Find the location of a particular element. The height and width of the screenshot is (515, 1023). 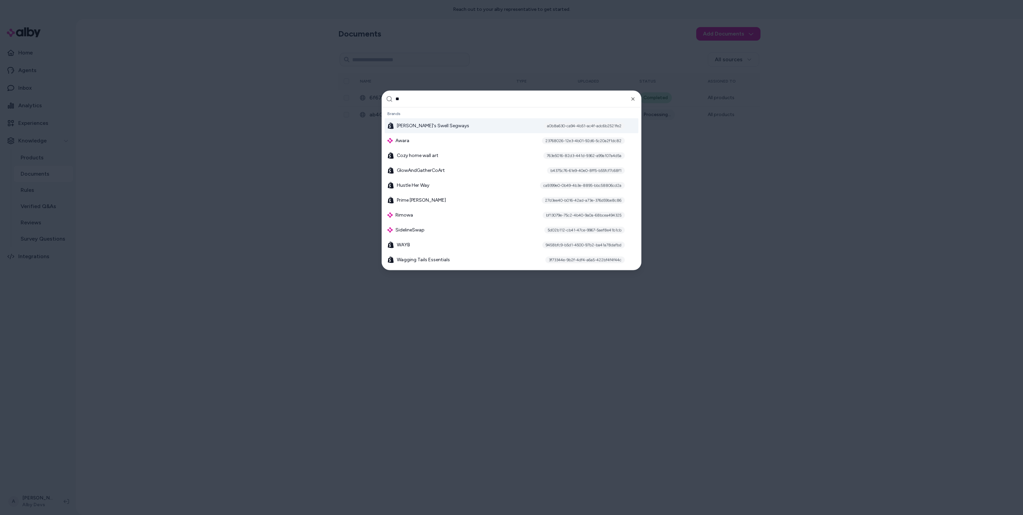

span: Hustle Her Way is located at coordinates (413, 185).